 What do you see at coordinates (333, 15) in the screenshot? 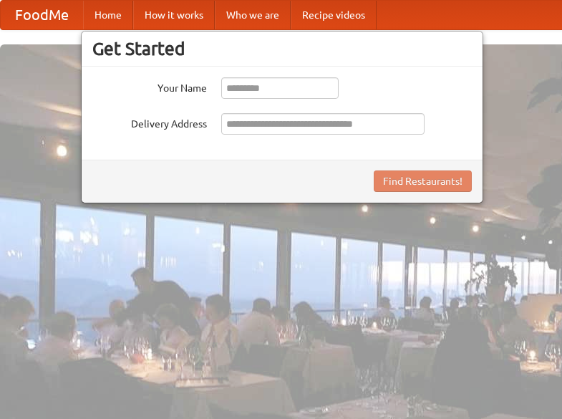
I see `a: Recipe videos` at bounding box center [333, 15].